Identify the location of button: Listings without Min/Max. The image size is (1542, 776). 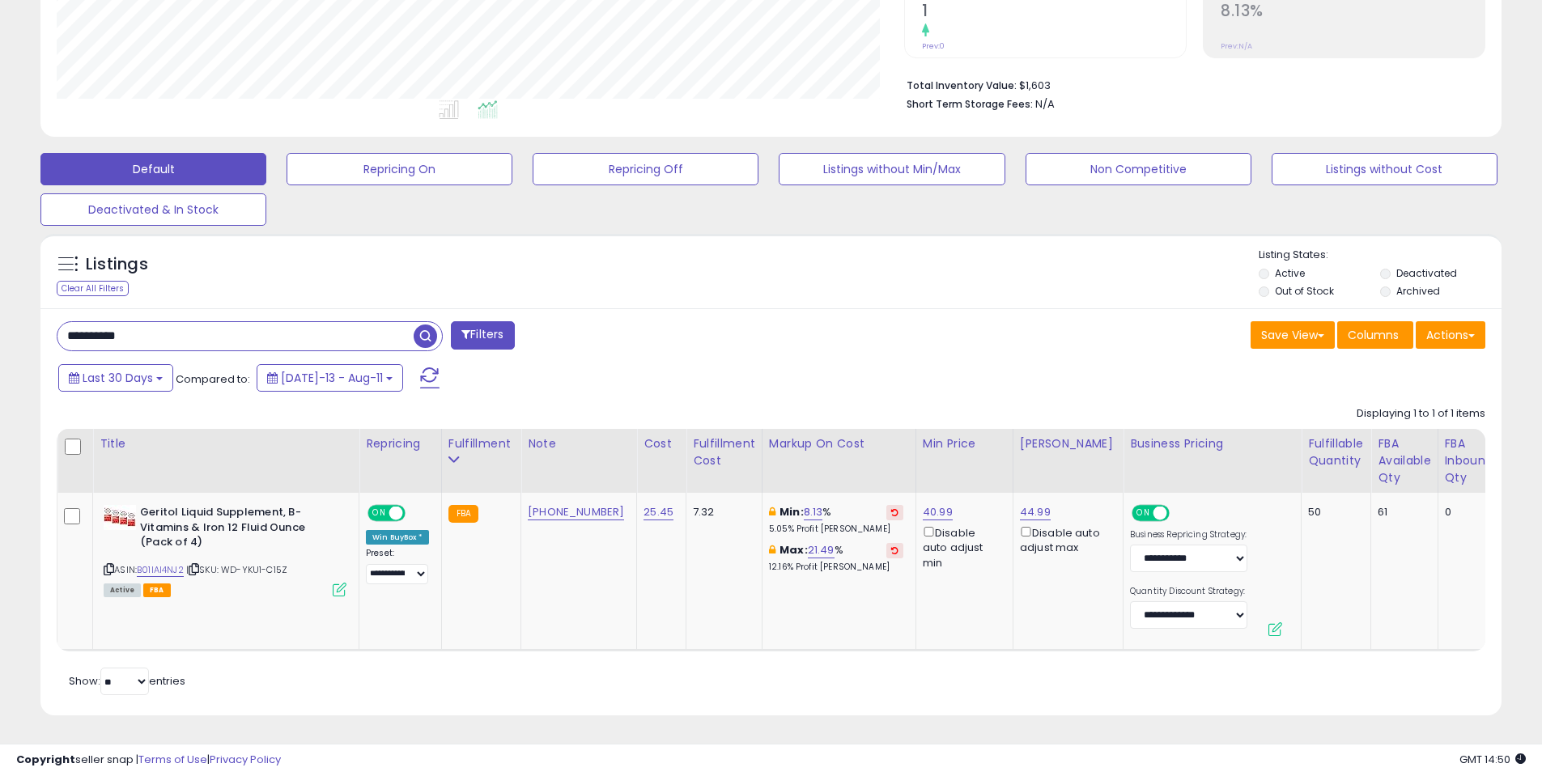
(891, 169).